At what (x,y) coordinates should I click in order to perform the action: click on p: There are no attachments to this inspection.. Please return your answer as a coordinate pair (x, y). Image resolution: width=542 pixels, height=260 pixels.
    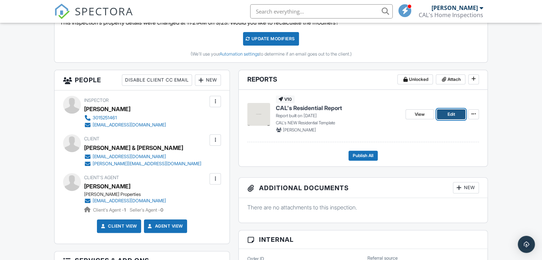
    Looking at the image, I should click on (363, 208).